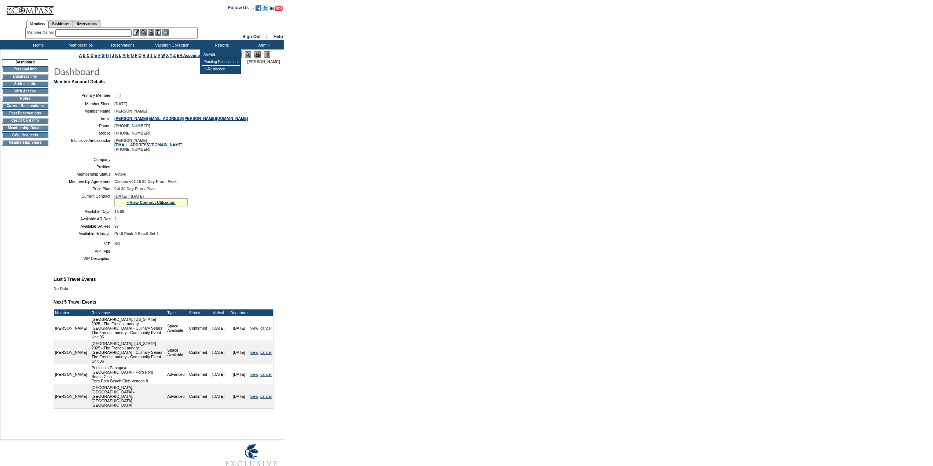 The height and width of the screenshot is (466, 933). I want to click on td: Business Info, so click(25, 77).